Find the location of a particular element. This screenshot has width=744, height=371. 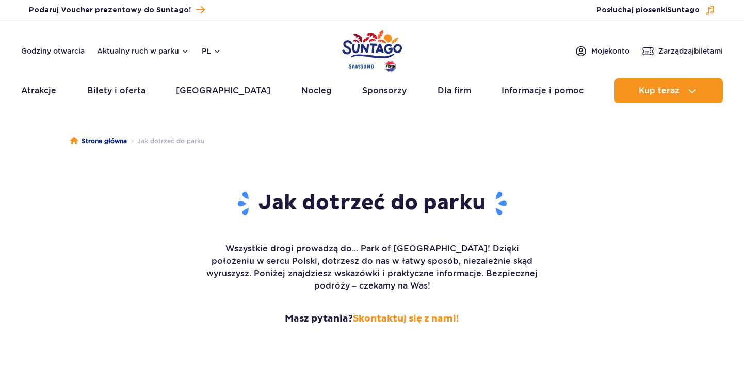

a: Dla firm is located at coordinates (454, 91).